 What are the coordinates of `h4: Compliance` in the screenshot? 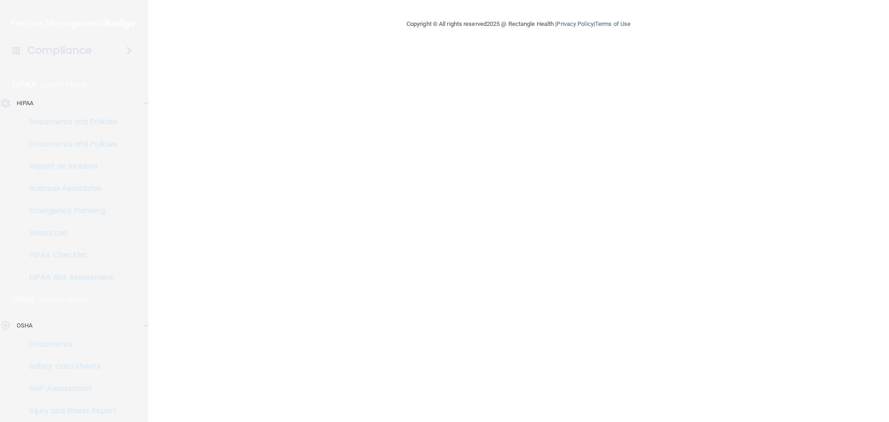 It's located at (59, 50).